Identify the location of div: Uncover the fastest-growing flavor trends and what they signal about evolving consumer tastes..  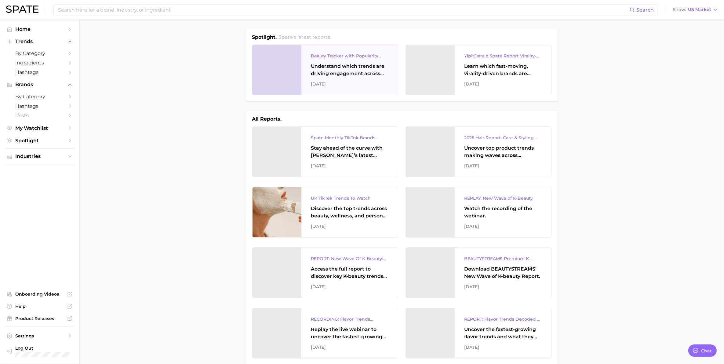
(503, 333).